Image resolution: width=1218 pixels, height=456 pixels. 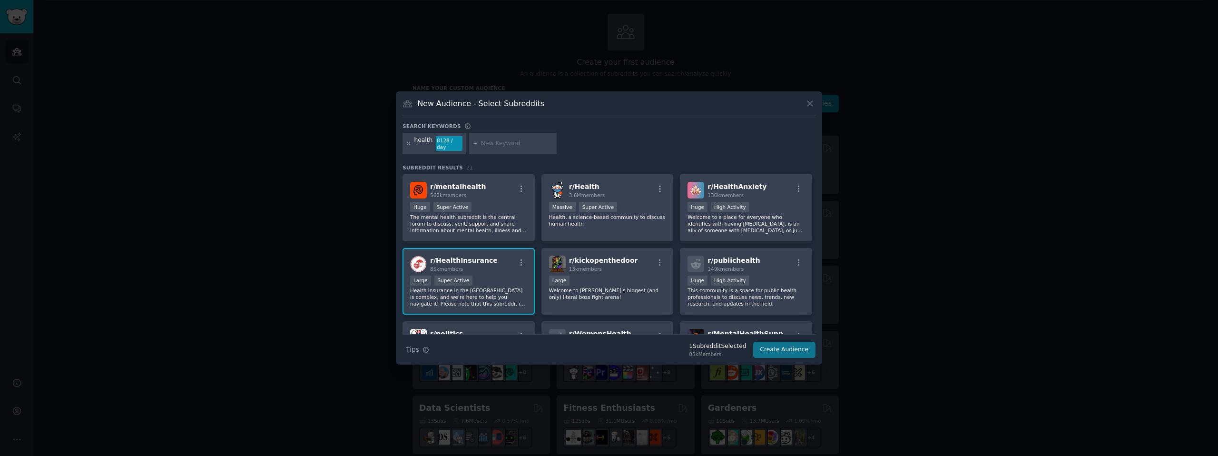 What do you see at coordinates (481, 103) in the screenshot?
I see `h3: New Audience - Select Subreddits` at bounding box center [481, 103].